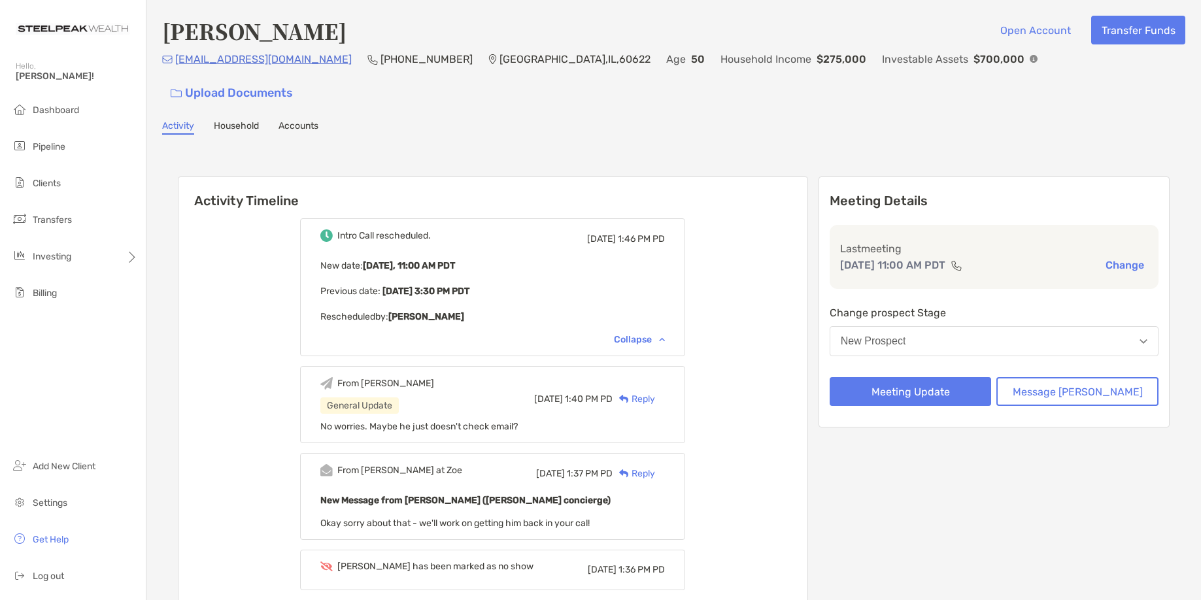 This screenshot has height=600, width=1201. What do you see at coordinates (766, 59) in the screenshot?
I see `p: Household Income` at bounding box center [766, 59].